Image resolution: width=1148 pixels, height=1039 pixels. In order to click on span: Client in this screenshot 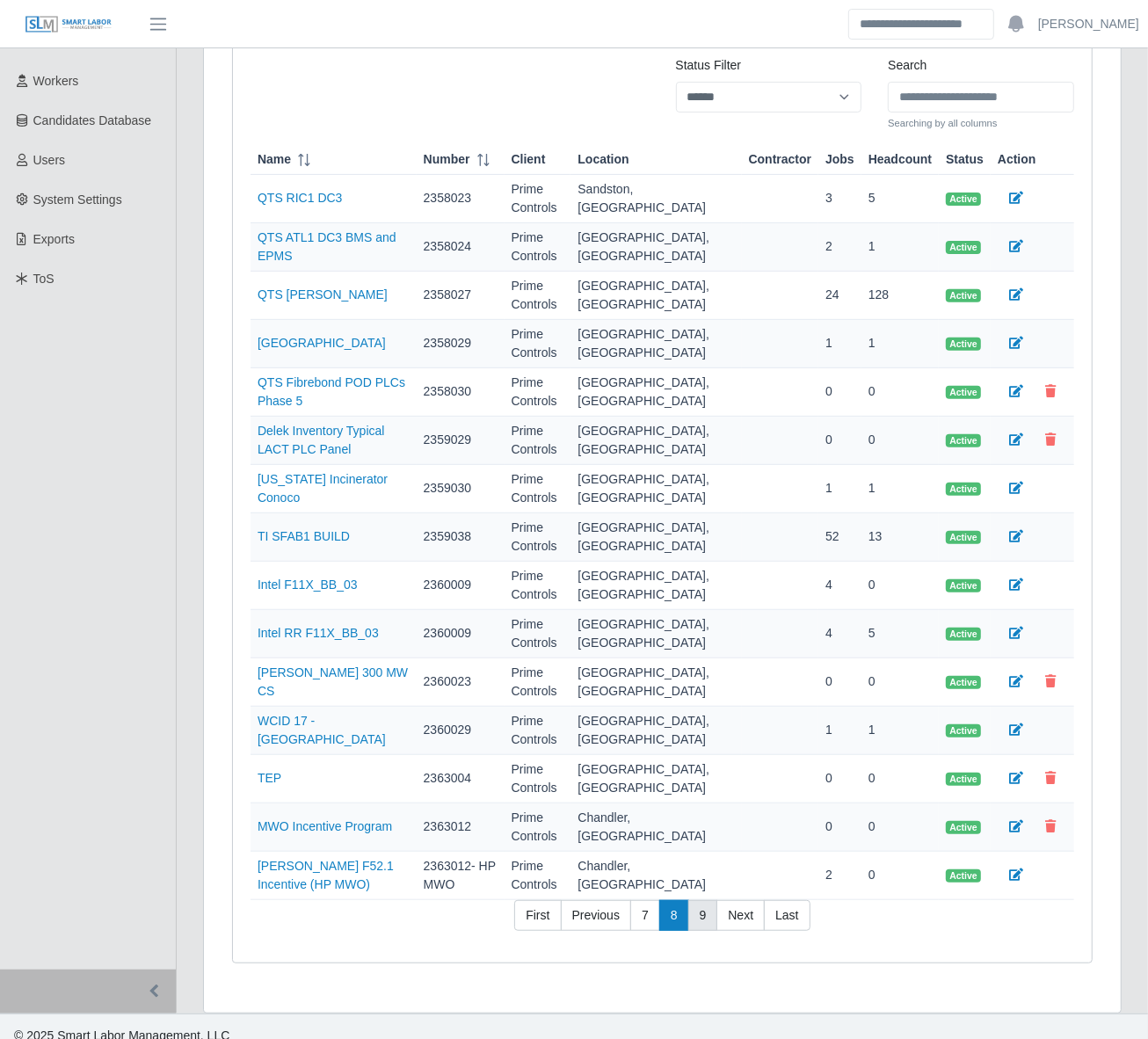, I will do `click(528, 159)`.